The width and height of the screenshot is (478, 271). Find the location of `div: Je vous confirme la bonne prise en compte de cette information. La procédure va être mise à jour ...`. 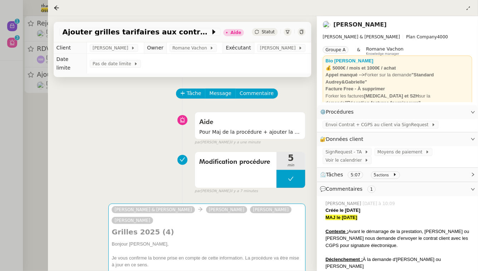

div: Je vous confirme la bonne prise en compte de cette information. La procédure va être mise à jour ... is located at coordinates (207, 261).